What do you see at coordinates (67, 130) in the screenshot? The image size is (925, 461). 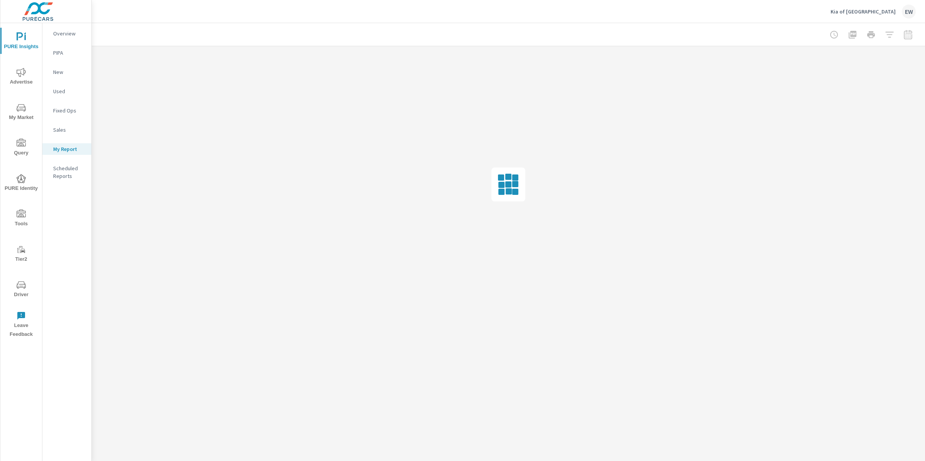 I see `div: Sales` at bounding box center [67, 130].